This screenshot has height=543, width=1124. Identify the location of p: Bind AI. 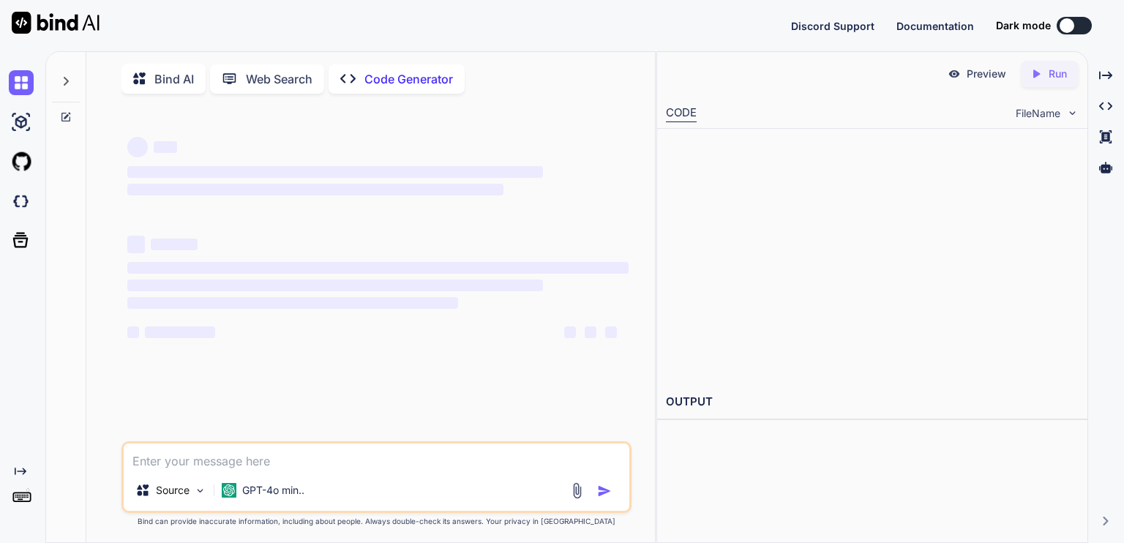
(174, 79).